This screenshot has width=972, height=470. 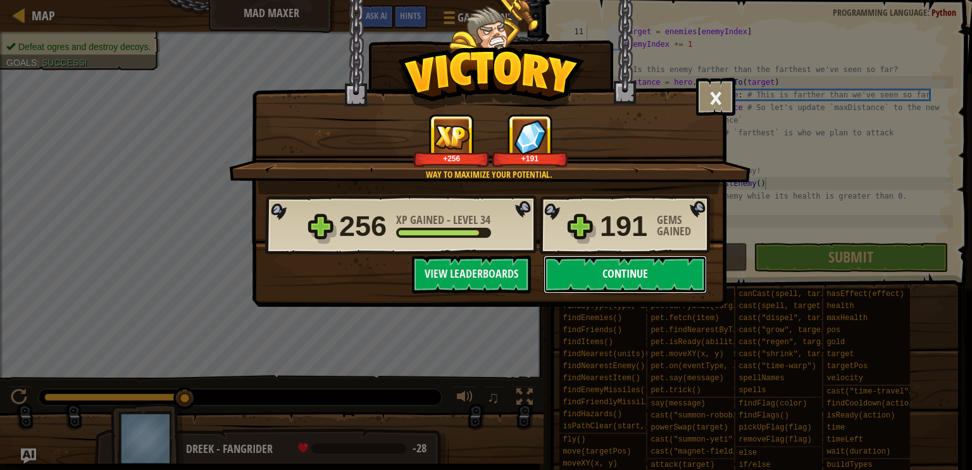 What do you see at coordinates (685, 226) in the screenshot?
I see `div: Gems Gained` at bounding box center [685, 226].